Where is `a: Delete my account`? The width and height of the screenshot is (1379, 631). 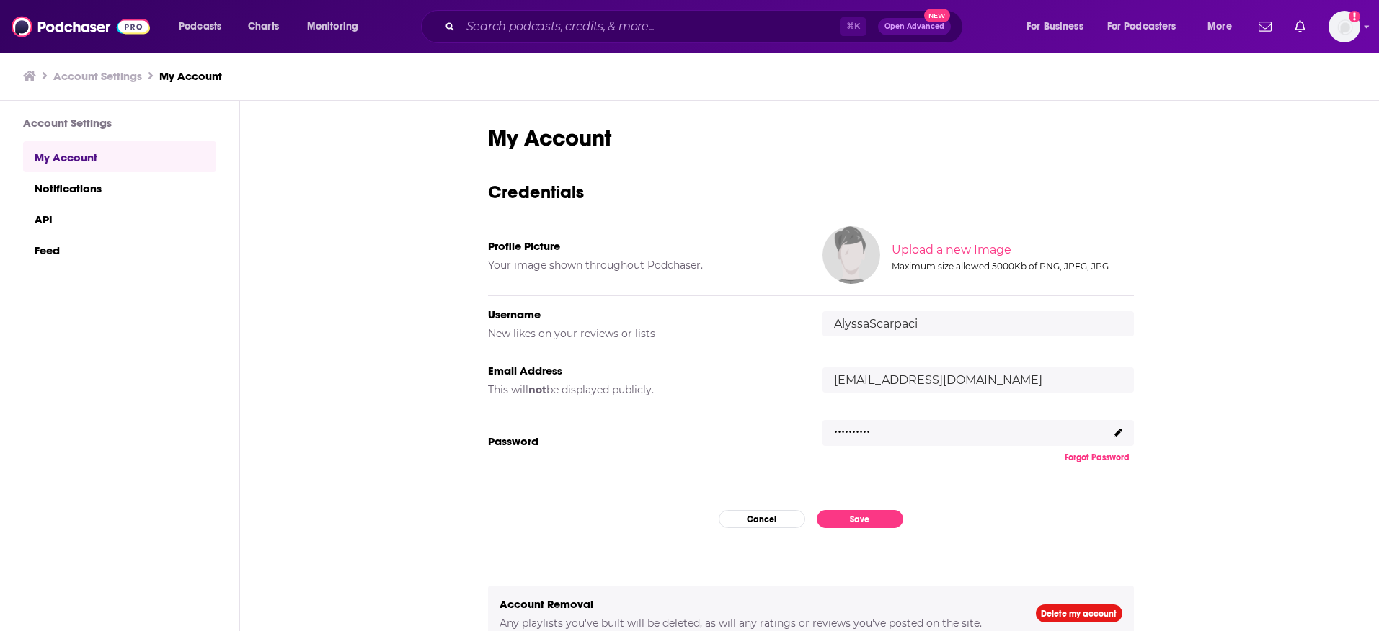
a: Delete my account is located at coordinates (1079, 613).